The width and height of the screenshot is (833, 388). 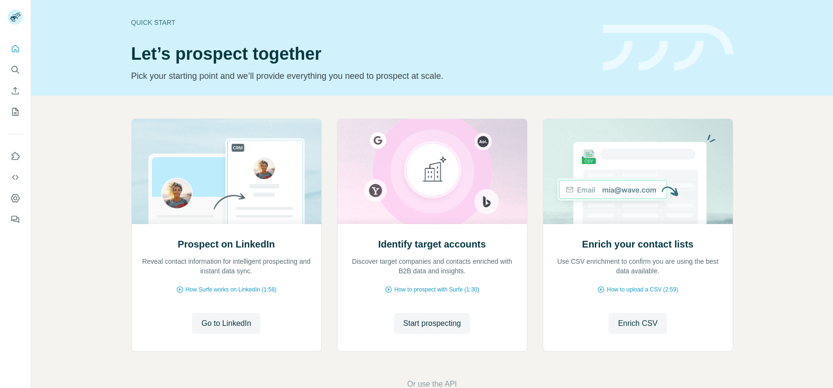 I want to click on img: Prospect on LinkedIn, so click(x=226, y=171).